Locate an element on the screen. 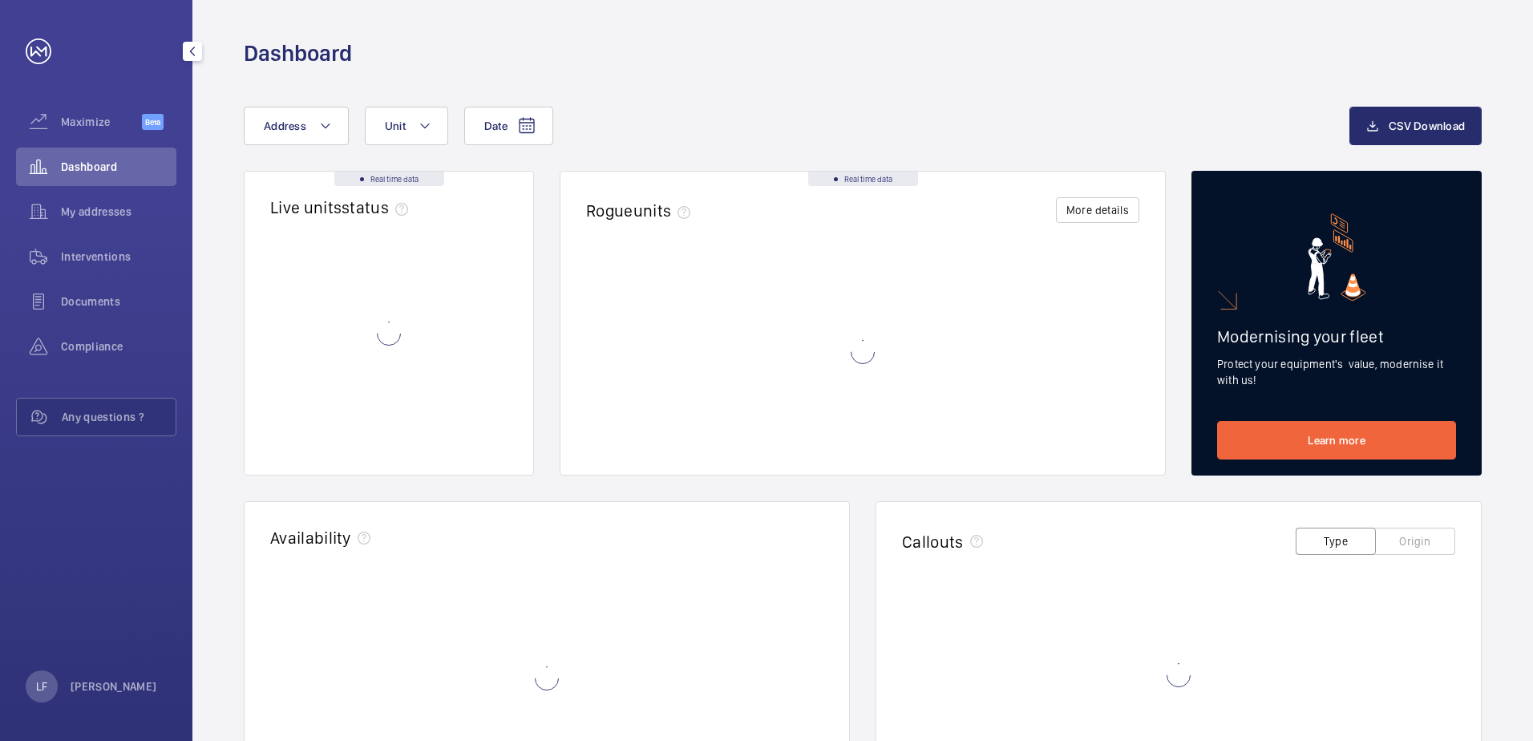  span: My addresses is located at coordinates (119, 212).